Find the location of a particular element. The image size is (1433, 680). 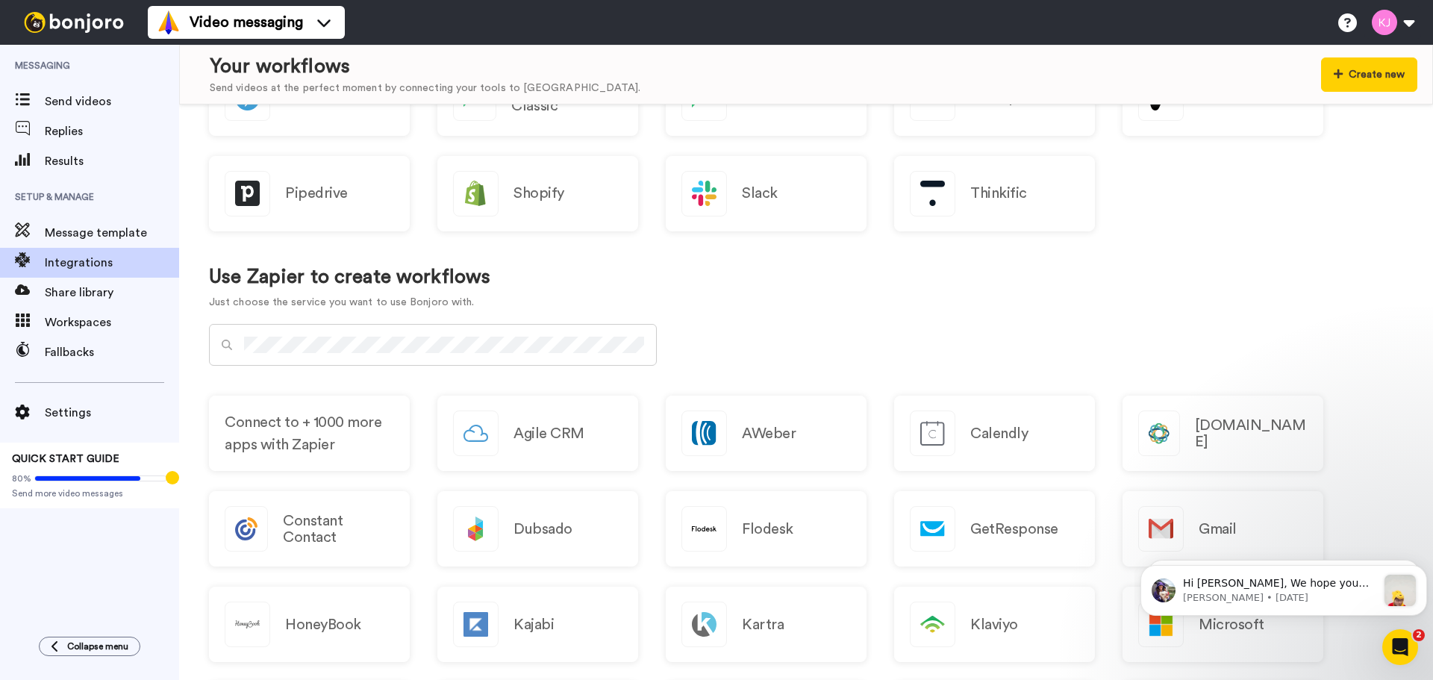

p: Just choose the service you want to use Bonjoro with. is located at coordinates (349, 302).